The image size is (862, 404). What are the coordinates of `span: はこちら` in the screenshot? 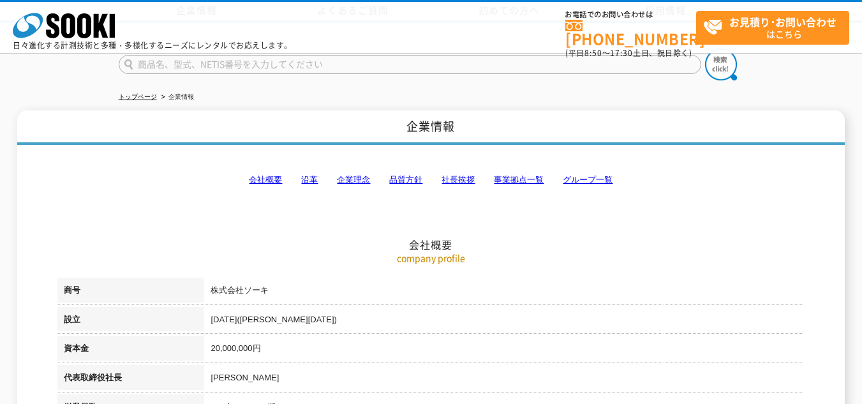 It's located at (776, 27).